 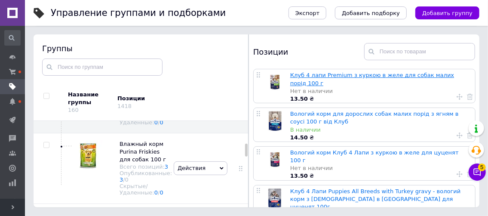 I want to click on span: Добавить группу, so click(x=447, y=13).